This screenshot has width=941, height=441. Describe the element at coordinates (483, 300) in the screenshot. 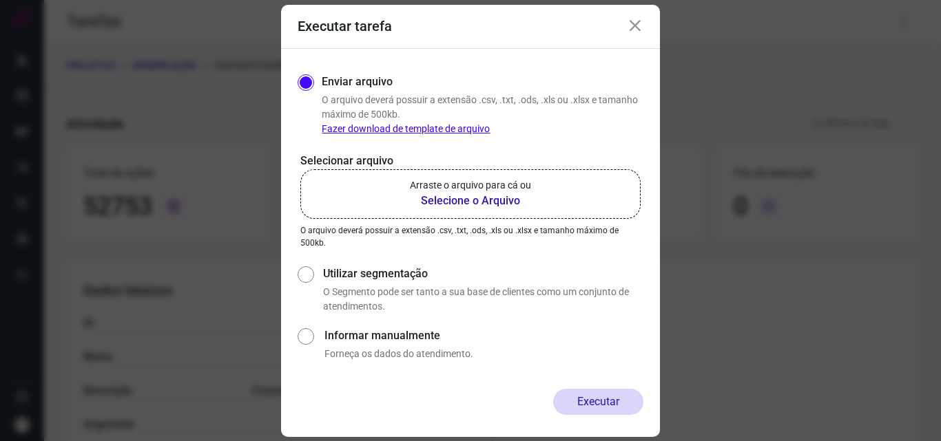

I see `p: O Segmento pode ser tanto a sua base de clientes como um conjunto de atendimentos.` at that location.